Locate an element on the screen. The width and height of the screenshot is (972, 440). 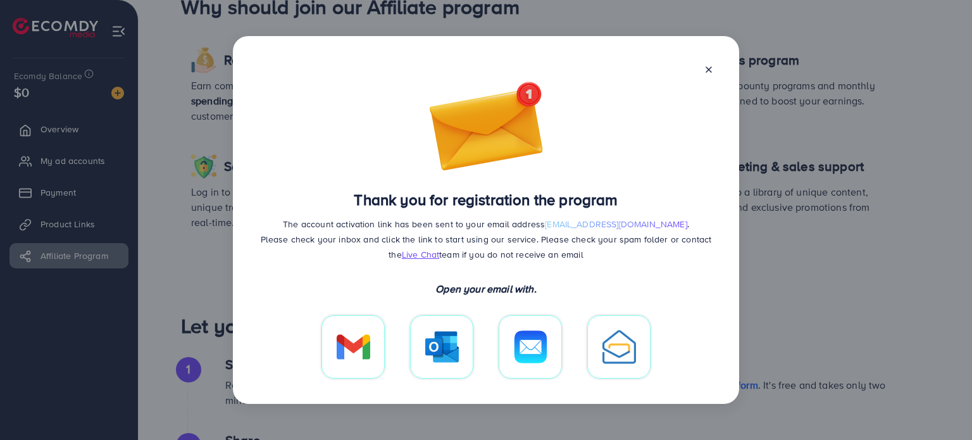
span: Live Chat is located at coordinates (420, 254).